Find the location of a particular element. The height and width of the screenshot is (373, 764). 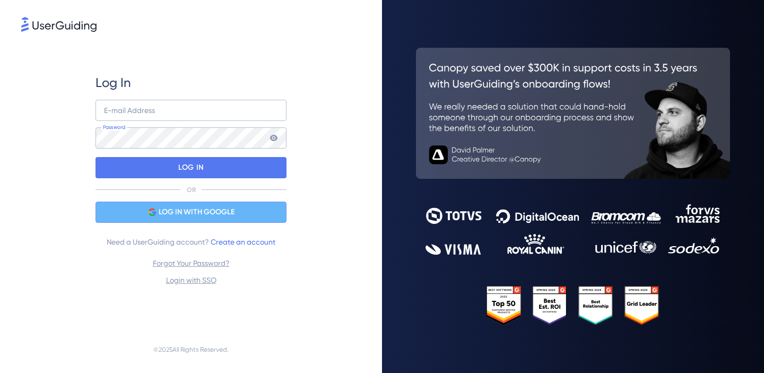

span: LOG IN WITH GOOGLE is located at coordinates (196, 212).